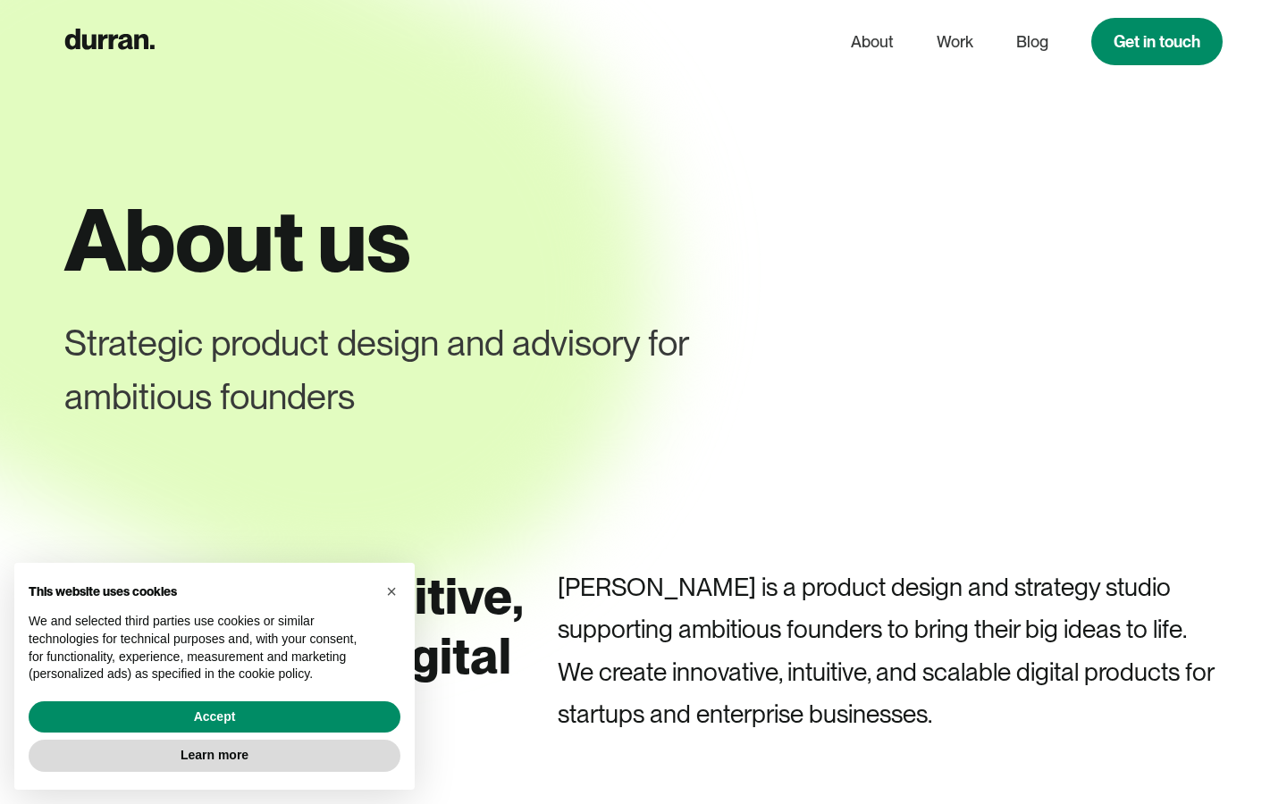 Image resolution: width=1287 pixels, height=804 pixels. I want to click on p: We and selected third parties use cookies or similar technologies for technical purposes and, wit..., so click(200, 648).